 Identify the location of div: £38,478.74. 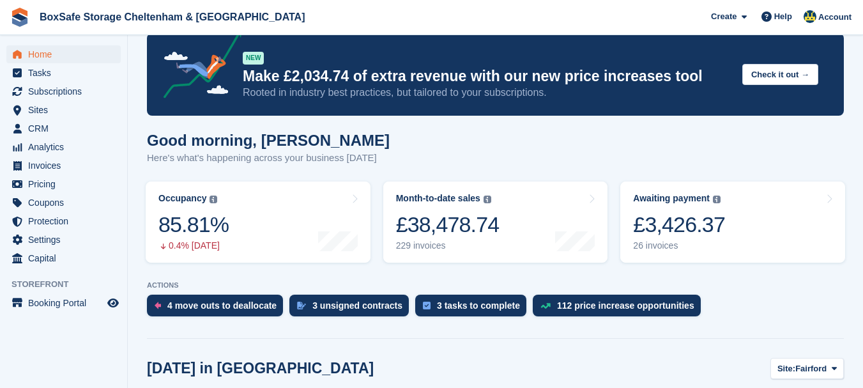
(448, 224).